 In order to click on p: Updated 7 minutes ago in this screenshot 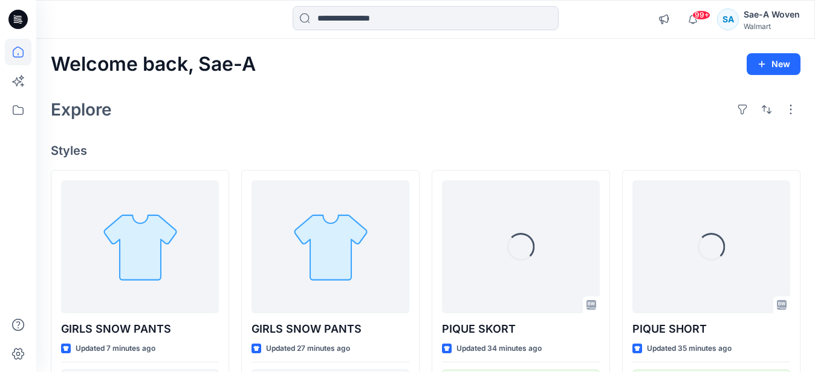, I will do `click(115, 348)`.